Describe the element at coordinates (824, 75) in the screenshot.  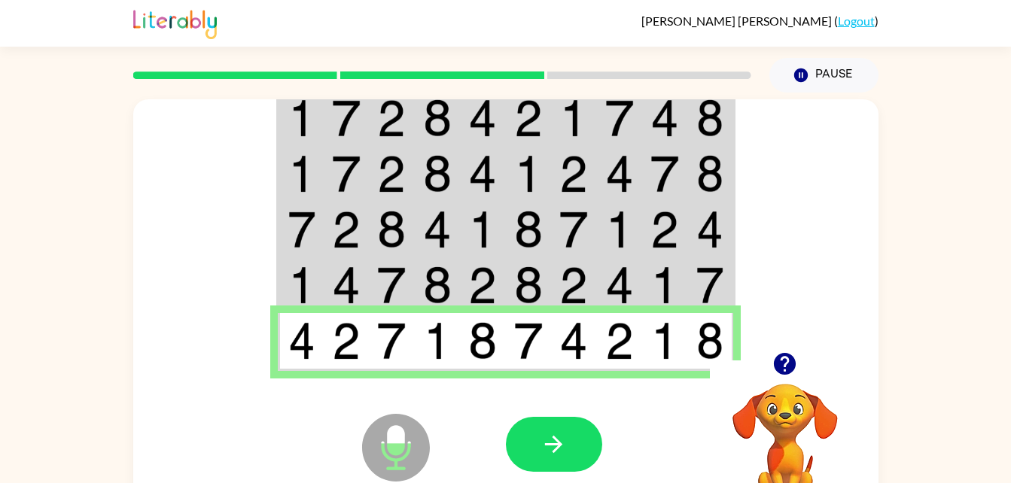
I see `button: Pause` at that location.